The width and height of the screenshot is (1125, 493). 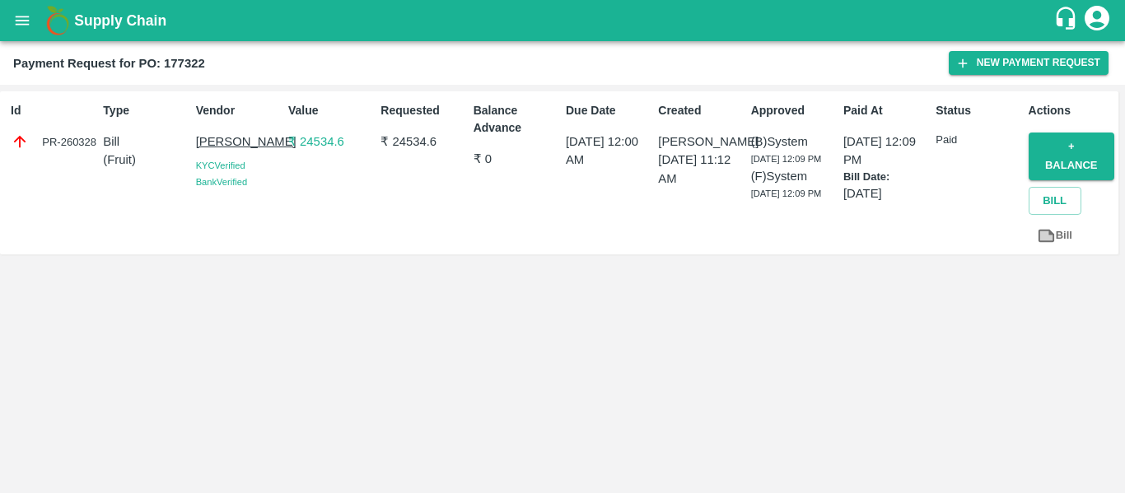 I want to click on div: customer-support, so click(x=1067, y=21).